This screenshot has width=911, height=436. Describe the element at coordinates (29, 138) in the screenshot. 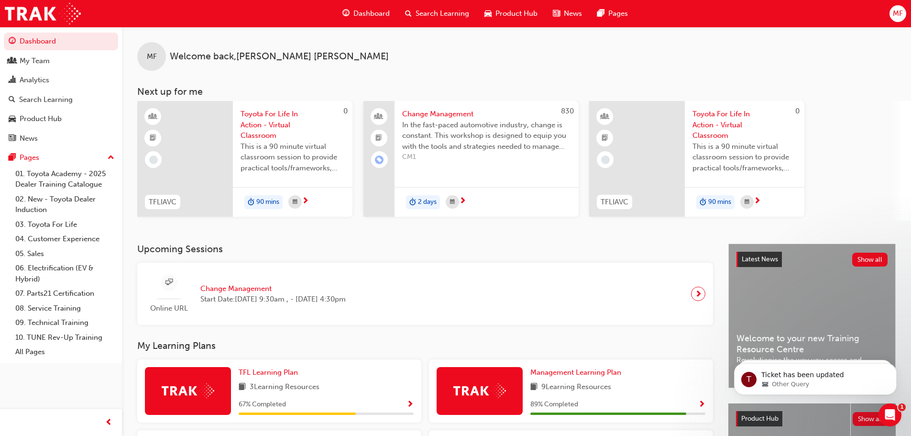

I see `div: News` at that location.